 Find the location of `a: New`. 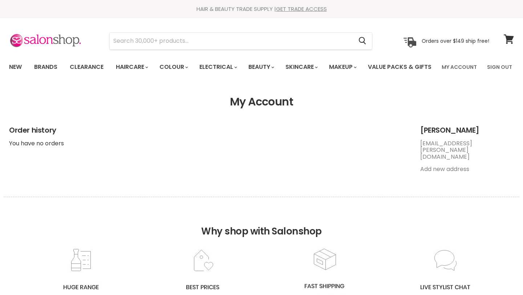

a: New is located at coordinates (15, 67).